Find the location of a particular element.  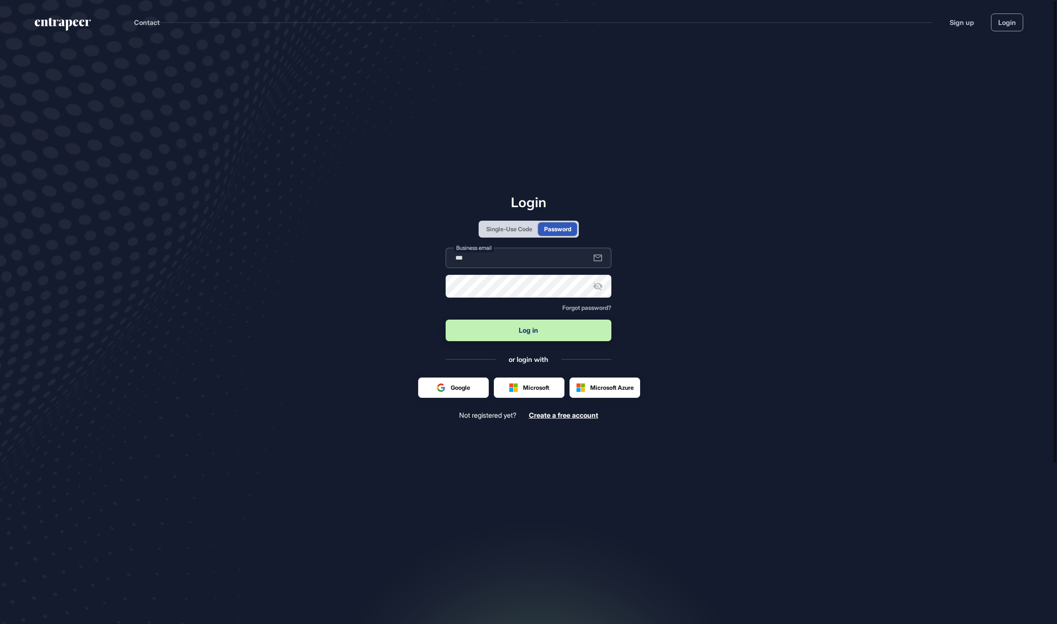

span: Forgot password? is located at coordinates (587, 307).